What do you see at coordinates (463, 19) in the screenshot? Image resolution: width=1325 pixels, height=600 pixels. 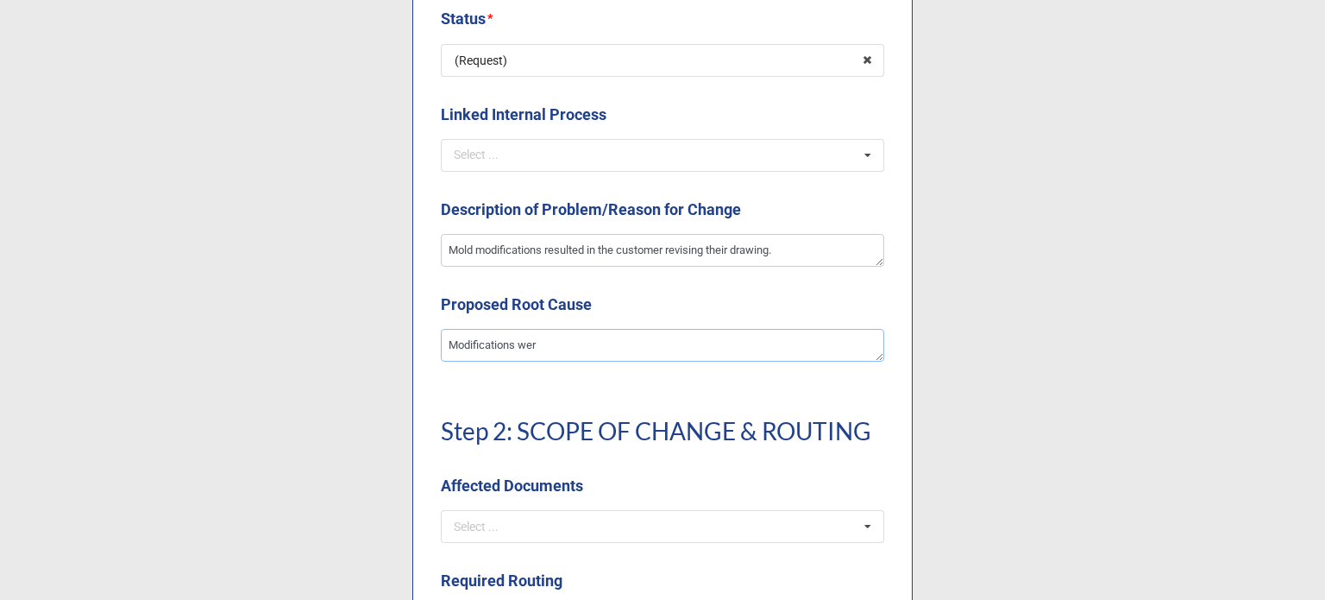 I see `label: Status` at bounding box center [463, 19].